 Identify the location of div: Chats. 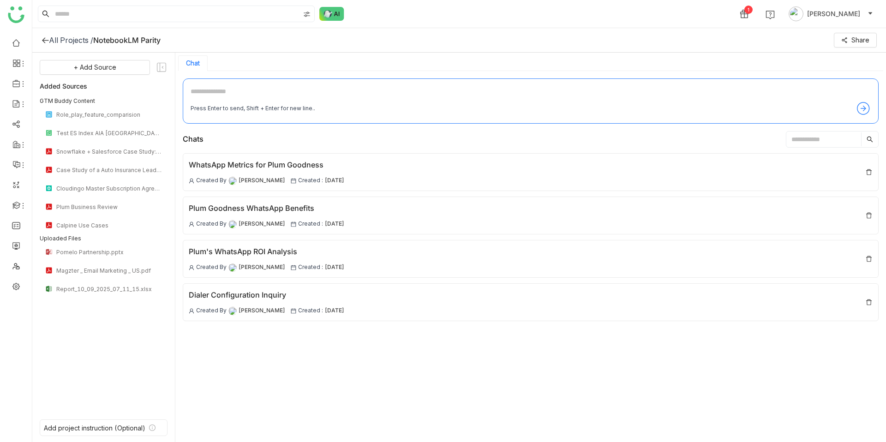
(193, 139).